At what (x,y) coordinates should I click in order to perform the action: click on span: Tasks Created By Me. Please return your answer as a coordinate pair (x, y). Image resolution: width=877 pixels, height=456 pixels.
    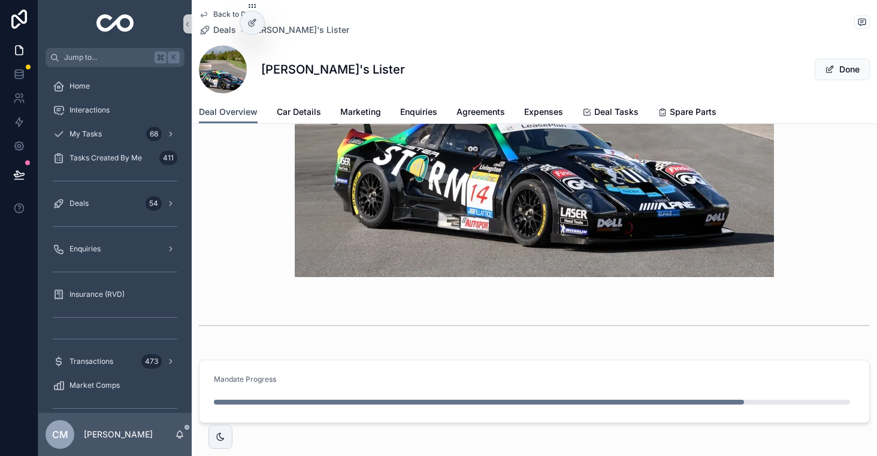
    Looking at the image, I should click on (105, 158).